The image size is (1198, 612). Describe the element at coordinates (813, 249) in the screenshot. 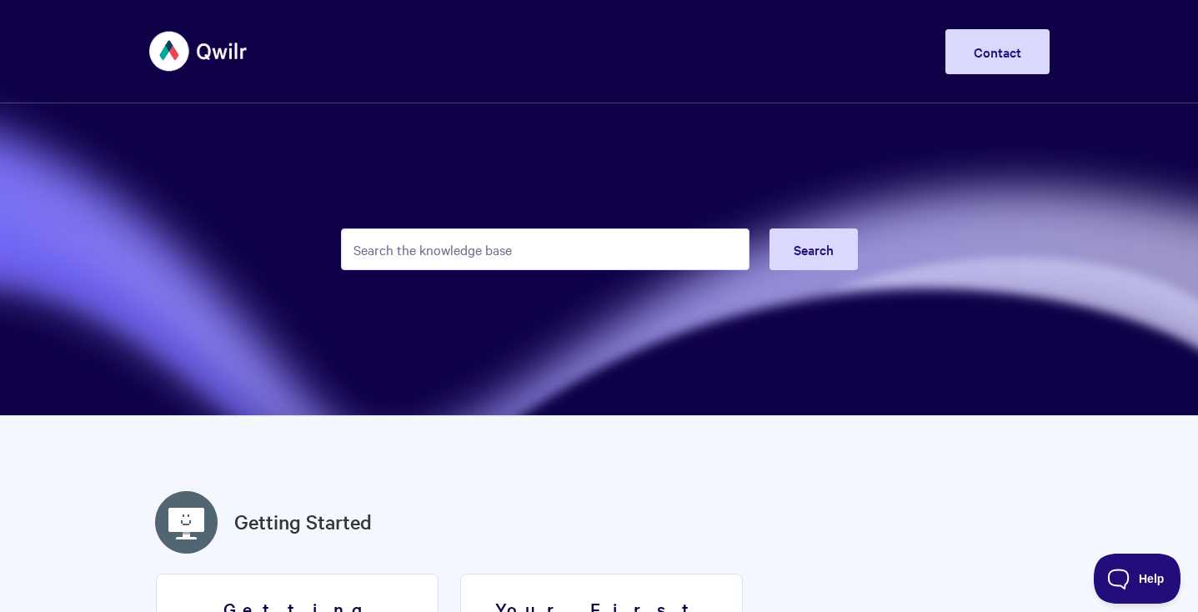

I see `span: Search` at that location.